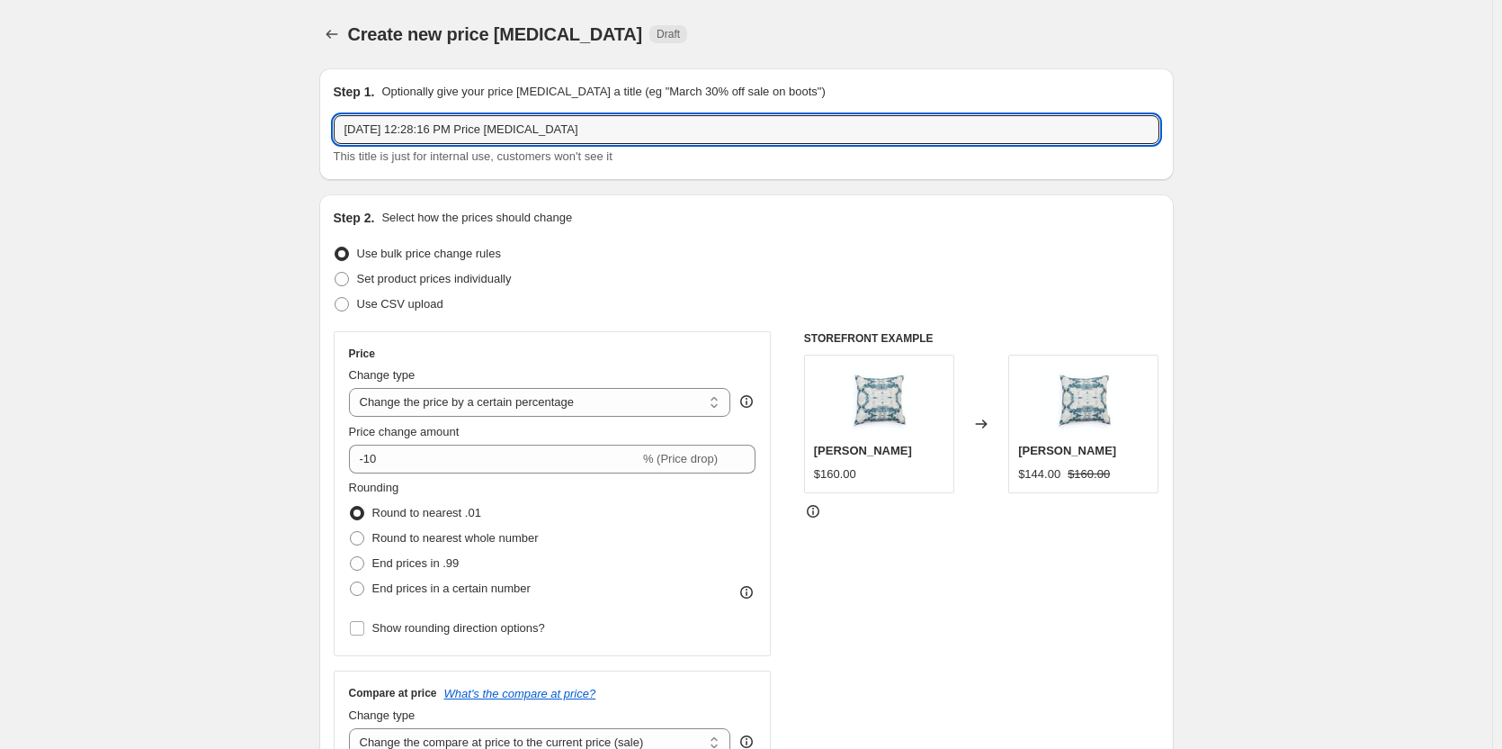 This screenshot has height=749, width=1502. What do you see at coordinates (416, 562) in the screenshot?
I see `span: End prices in .99` at bounding box center [416, 562].